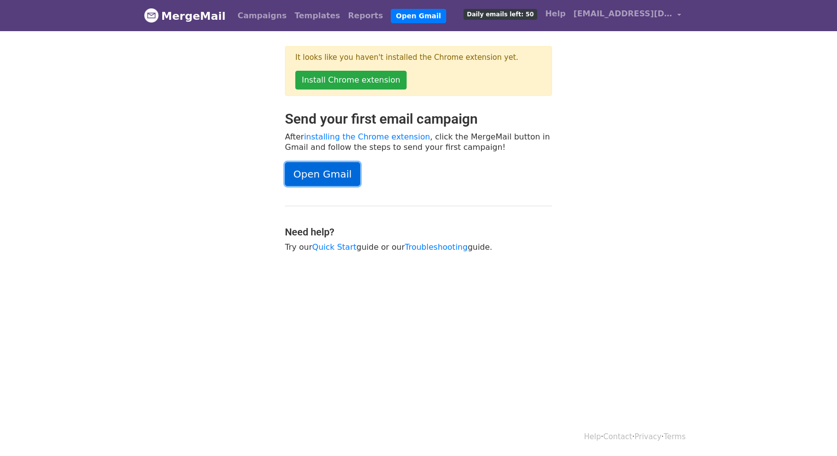  What do you see at coordinates (436, 247) in the screenshot?
I see `a: Troubleshooting` at bounding box center [436, 247].